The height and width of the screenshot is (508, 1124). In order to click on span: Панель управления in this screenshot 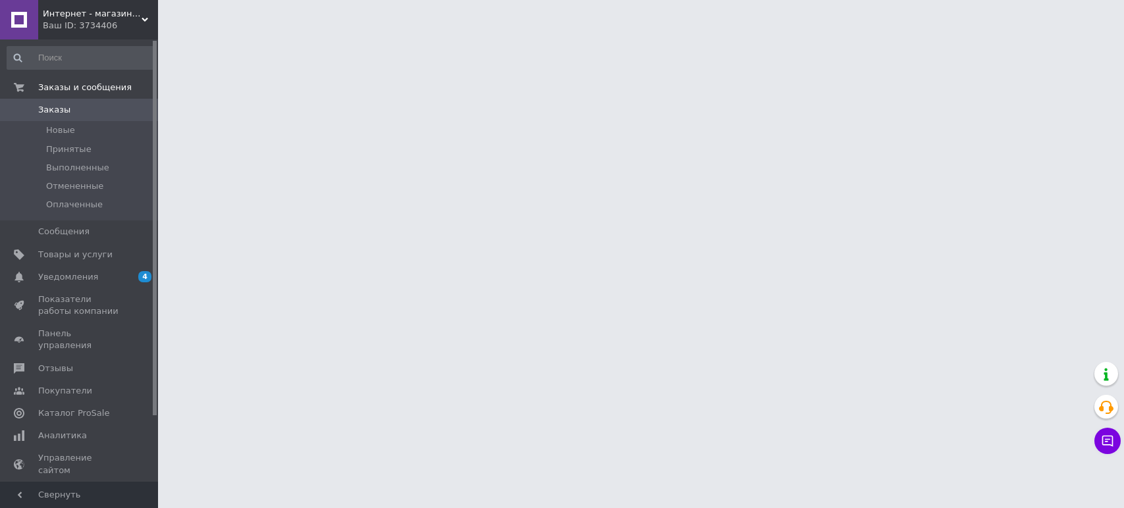, I will do `click(80, 340)`.